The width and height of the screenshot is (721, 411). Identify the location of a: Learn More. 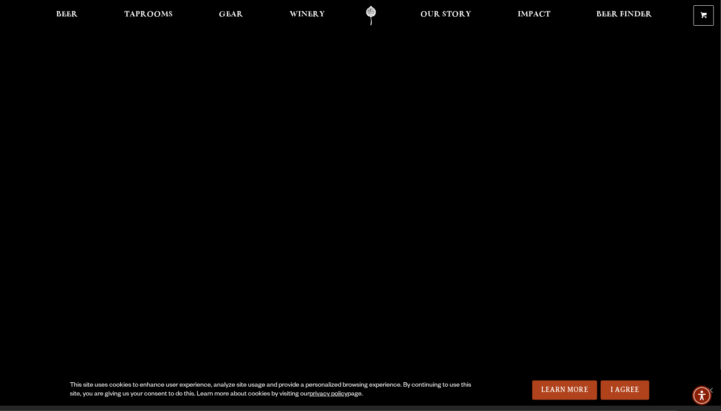
(564, 390).